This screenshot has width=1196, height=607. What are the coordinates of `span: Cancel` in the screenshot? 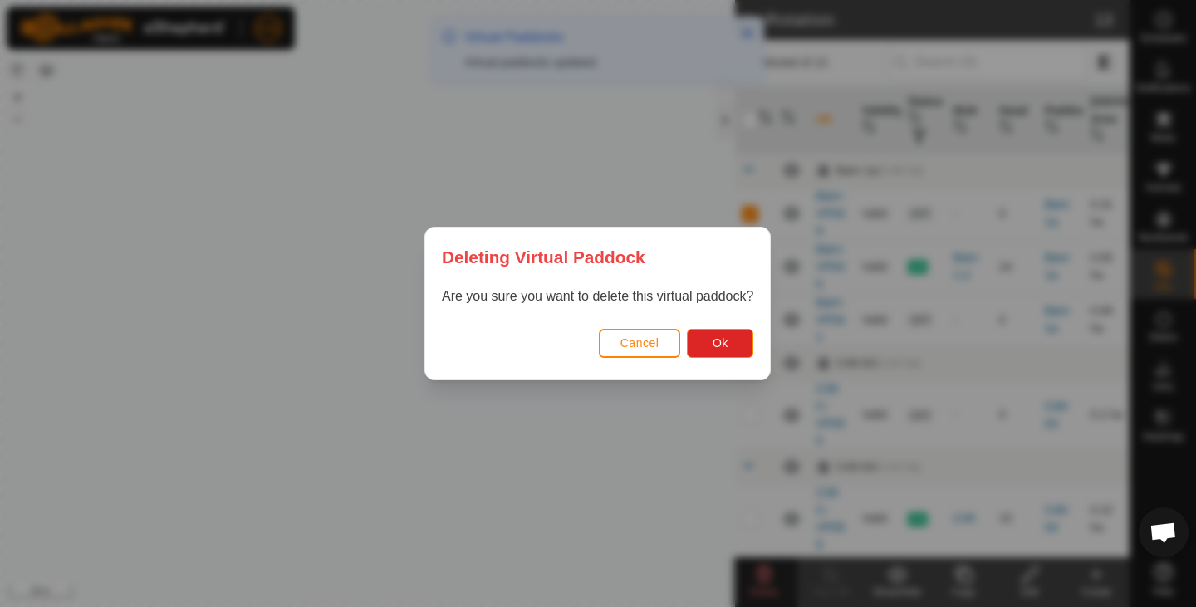 It's located at (639, 343).